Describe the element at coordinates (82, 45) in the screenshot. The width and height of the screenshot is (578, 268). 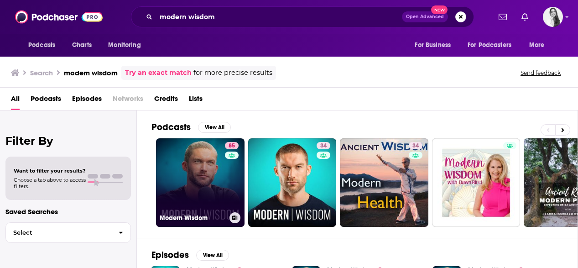
I see `a: Charts` at that location.